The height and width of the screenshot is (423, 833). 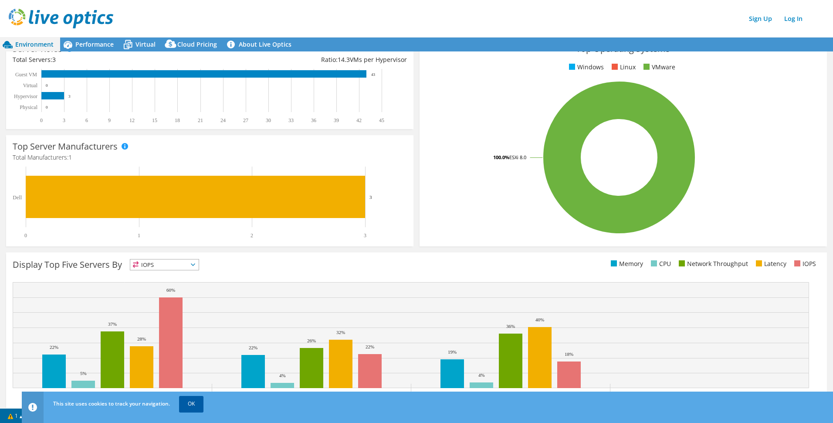 What do you see at coordinates (713, 264) in the screenshot?
I see `li: Network Throughput` at bounding box center [713, 264].